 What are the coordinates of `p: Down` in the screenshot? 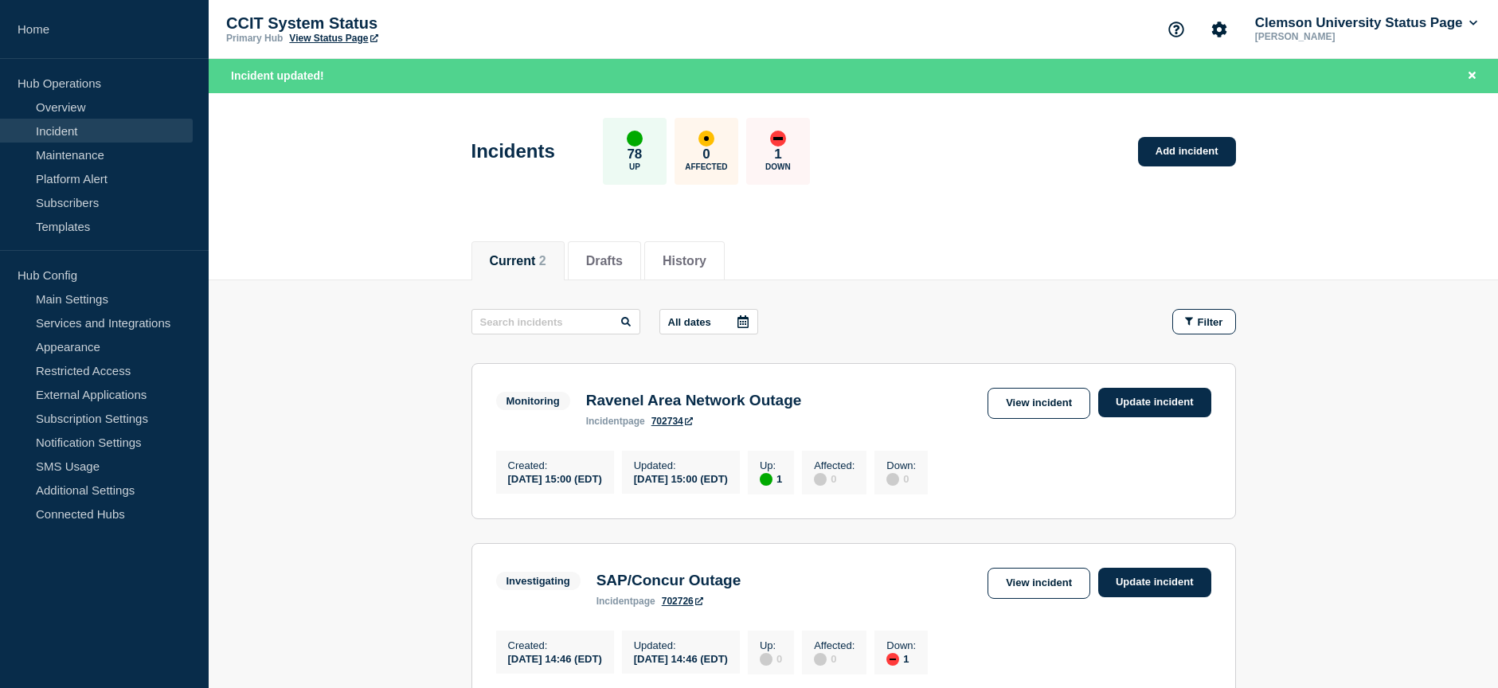 It's located at (778, 166).